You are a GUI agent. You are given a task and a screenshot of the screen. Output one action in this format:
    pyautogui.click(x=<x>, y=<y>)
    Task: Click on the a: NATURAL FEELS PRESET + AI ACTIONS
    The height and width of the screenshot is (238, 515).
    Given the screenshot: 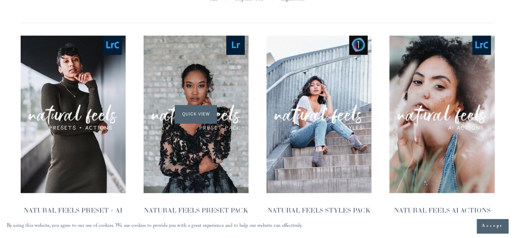 What is the action you would take?
    pyautogui.click(x=73, y=133)
    